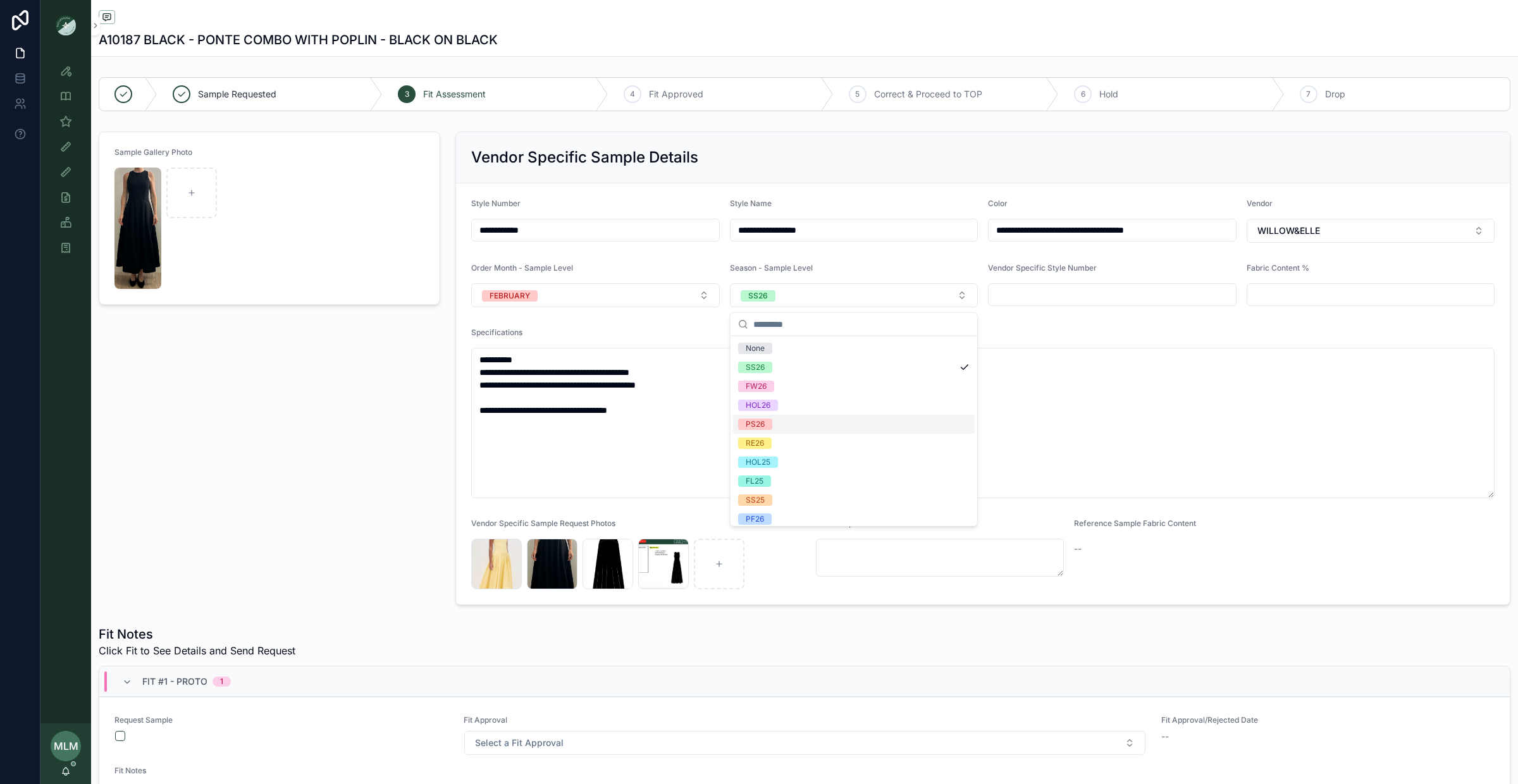 The width and height of the screenshot is (1518, 784). What do you see at coordinates (455, 94) in the screenshot?
I see `span: Fit Assessment` at bounding box center [455, 94].